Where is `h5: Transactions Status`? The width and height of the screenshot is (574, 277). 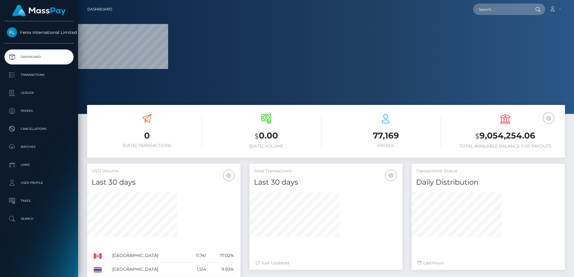
h5: Transactions Status is located at coordinates (488, 171).